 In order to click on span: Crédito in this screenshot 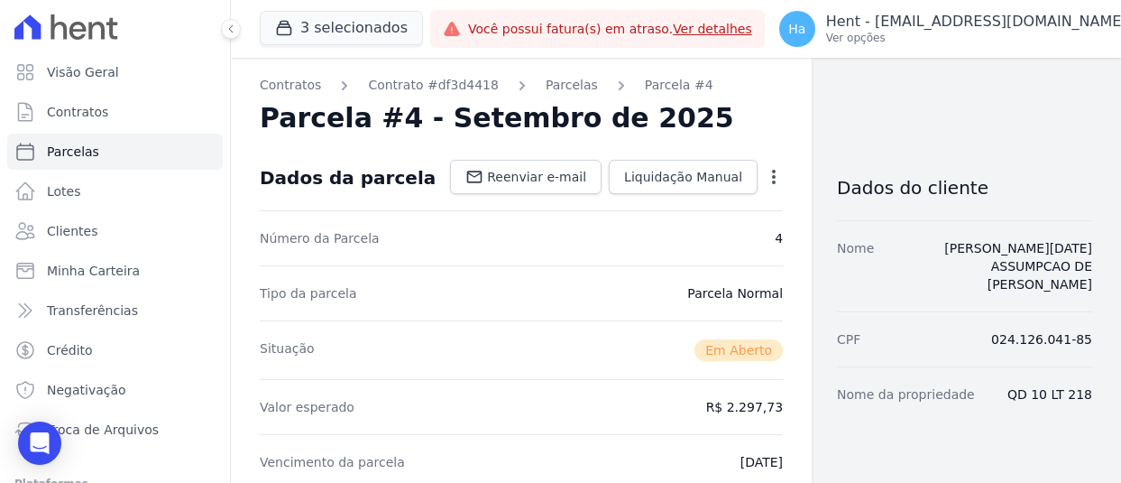, I will do `click(69, 350)`.